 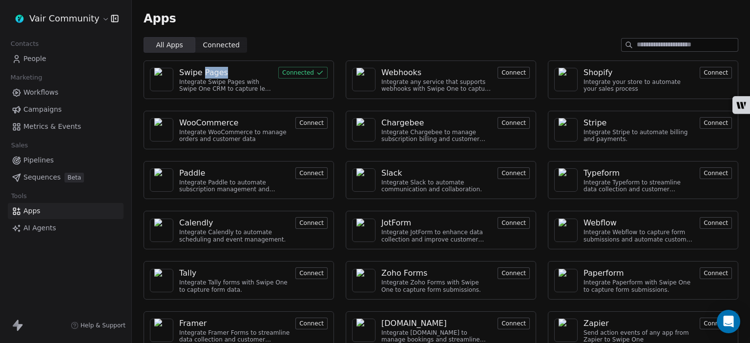 I want to click on span: Campaigns, so click(x=42, y=109).